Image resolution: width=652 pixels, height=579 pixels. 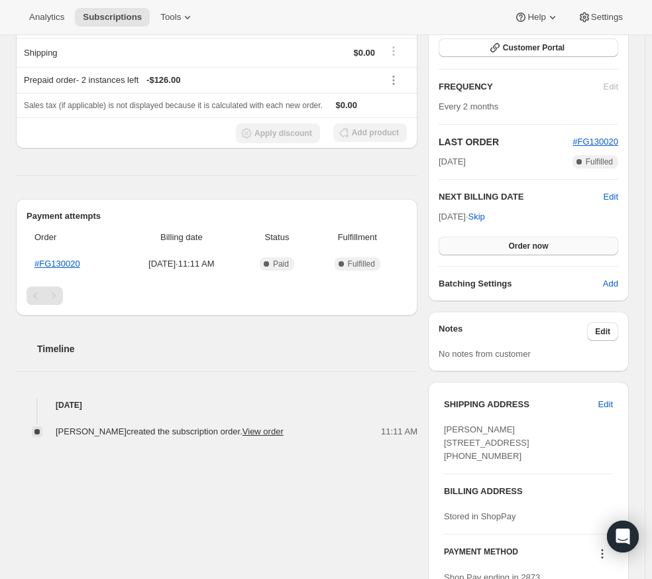 I want to click on button: Subscriptions, so click(x=112, y=17).